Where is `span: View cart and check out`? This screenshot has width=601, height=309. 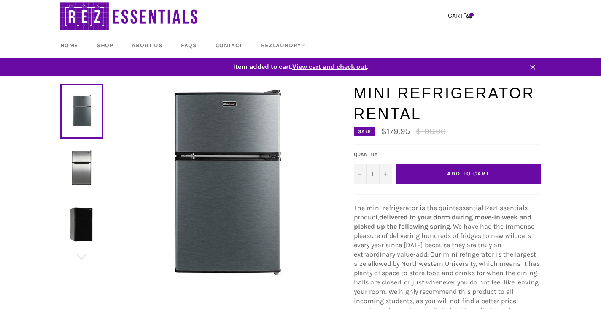 span: View cart and check out is located at coordinates (330, 66).